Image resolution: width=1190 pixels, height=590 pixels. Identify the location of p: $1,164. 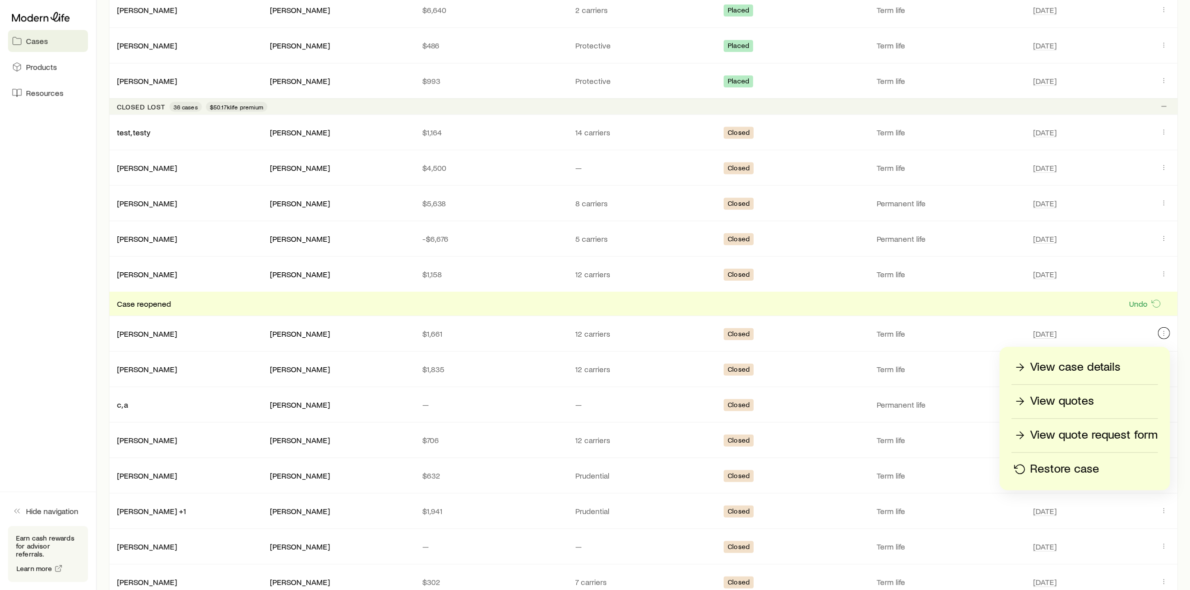
(491, 132).